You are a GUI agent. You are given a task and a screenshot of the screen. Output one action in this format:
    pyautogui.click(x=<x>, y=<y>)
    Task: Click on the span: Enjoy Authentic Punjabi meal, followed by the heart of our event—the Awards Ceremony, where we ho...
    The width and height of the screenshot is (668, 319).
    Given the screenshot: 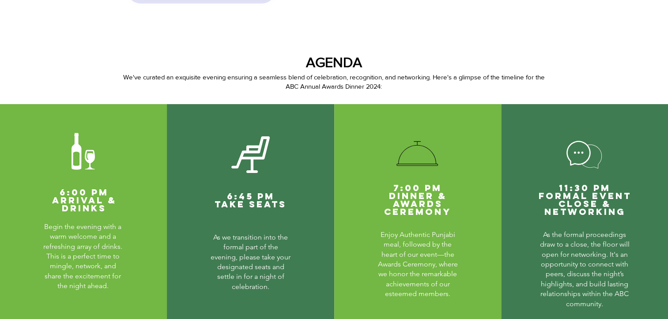 What is the action you would take?
    pyautogui.click(x=418, y=264)
    